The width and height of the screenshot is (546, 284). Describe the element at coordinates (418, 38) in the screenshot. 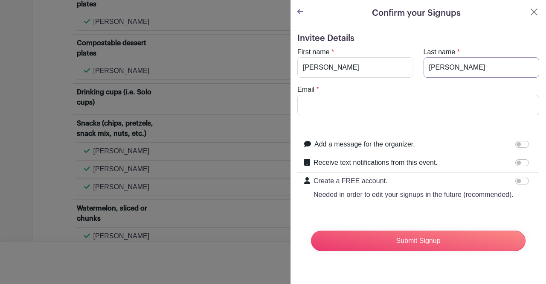

I see `h5: Invitee Details` at that location.